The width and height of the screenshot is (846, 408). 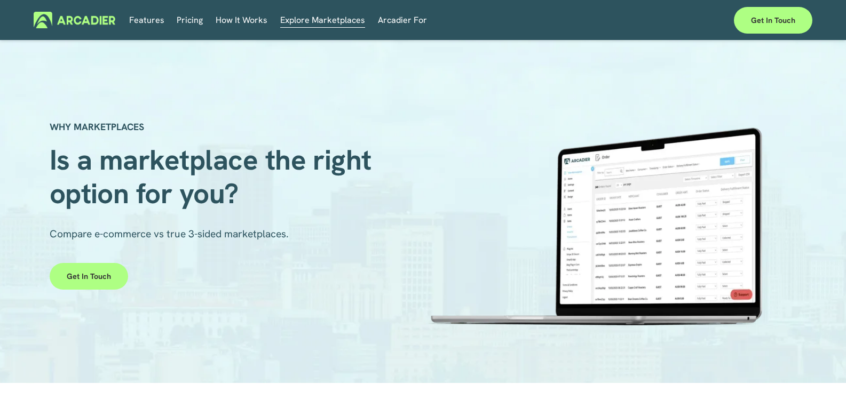 What do you see at coordinates (147, 20) in the screenshot?
I see `a: Features` at bounding box center [147, 20].